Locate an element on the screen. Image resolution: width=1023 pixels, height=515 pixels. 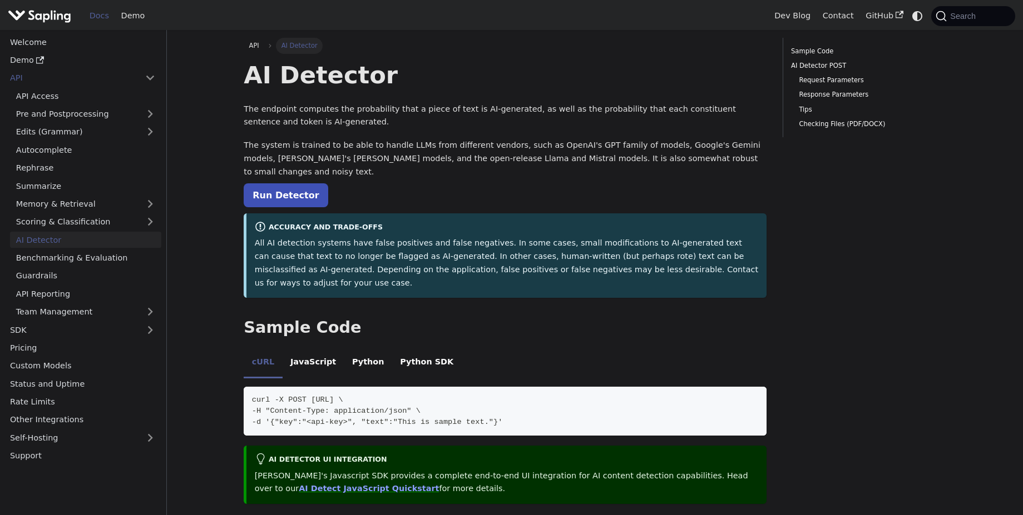
p: The system is trained to be able to handle LLMs from different vendors, such as OpenAI's GPT fami... is located at coordinates (505, 158).